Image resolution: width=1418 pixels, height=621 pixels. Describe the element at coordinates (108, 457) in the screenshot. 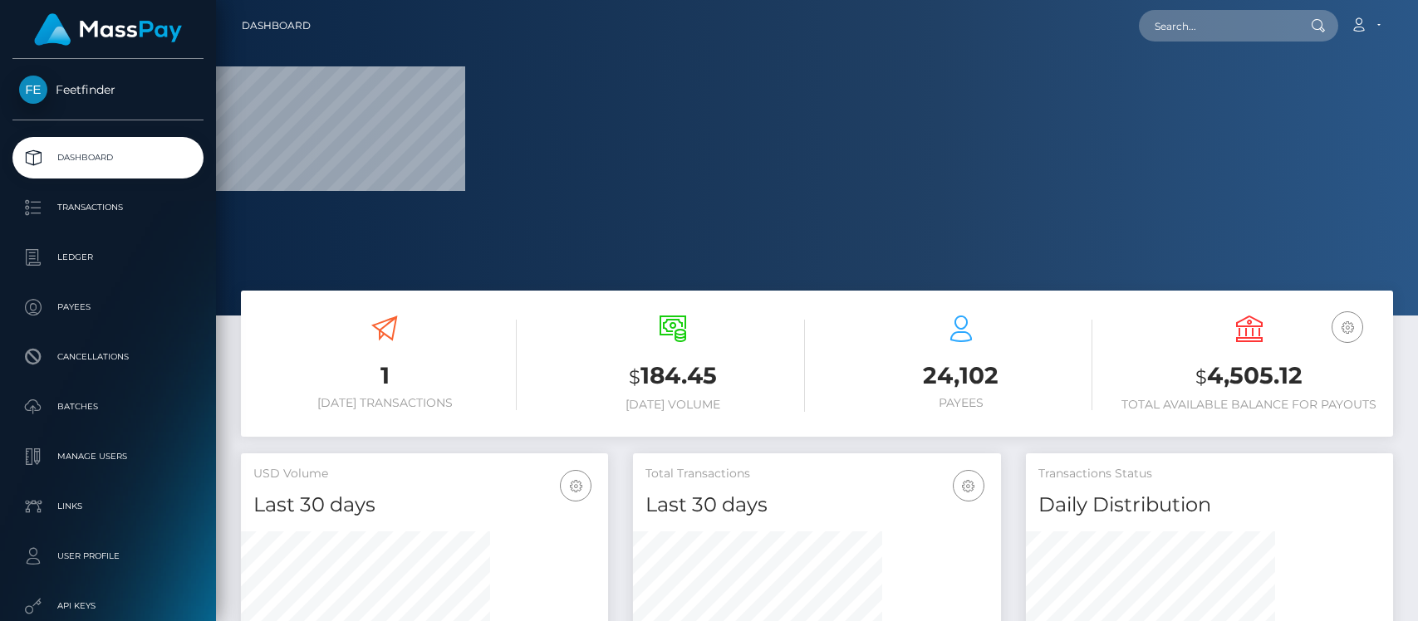

I see `a: Manage Users` at that location.